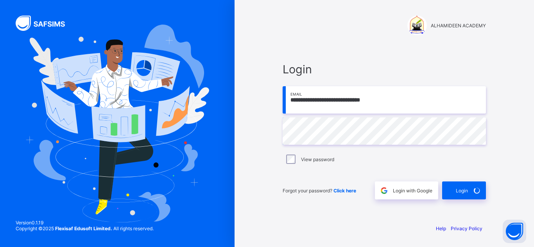 The image size is (534, 247). I want to click on a: Click here, so click(345, 191).